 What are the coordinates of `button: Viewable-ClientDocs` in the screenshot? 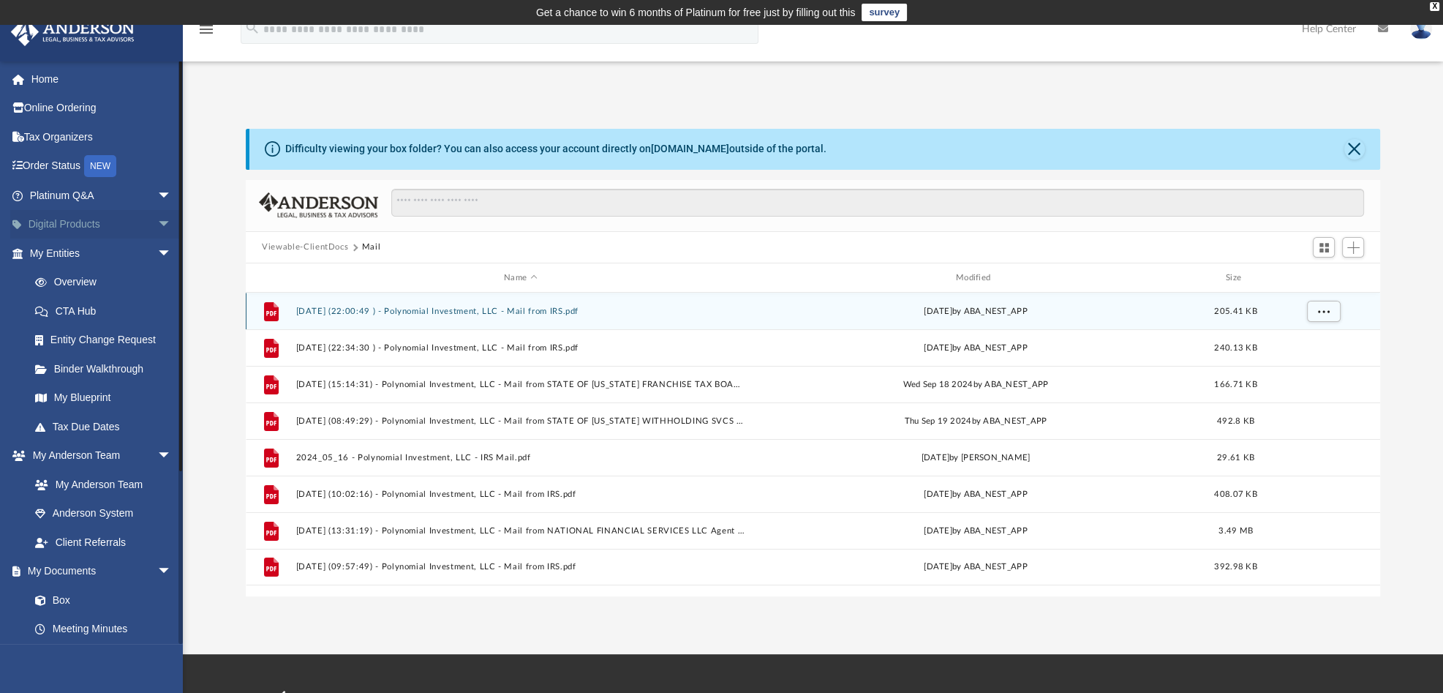 It's located at (305, 247).